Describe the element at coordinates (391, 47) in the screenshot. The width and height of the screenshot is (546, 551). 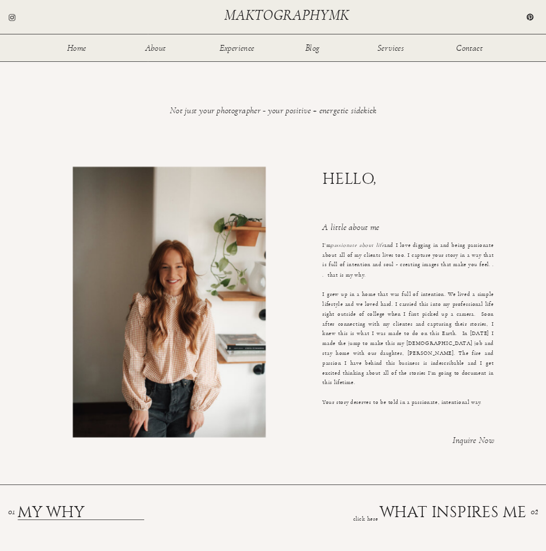
I see `a: Services` at that location.